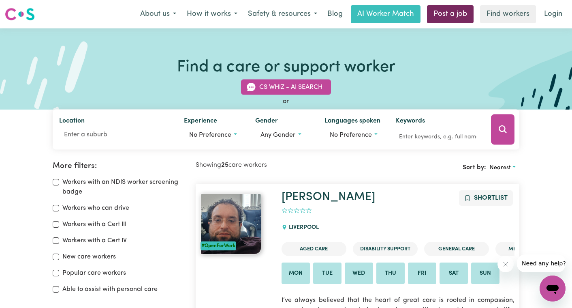 This screenshot has width=572, height=308. I want to click on img: Careseekers logo, so click(20, 14).